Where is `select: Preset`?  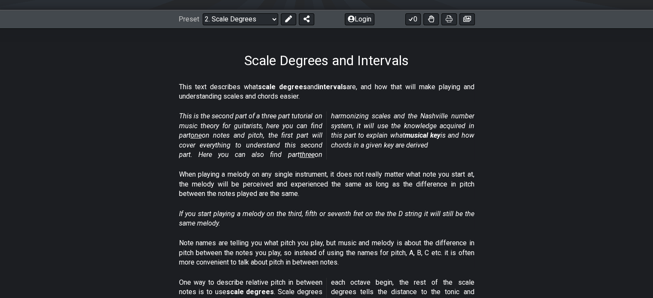 select: Preset is located at coordinates (240, 19).